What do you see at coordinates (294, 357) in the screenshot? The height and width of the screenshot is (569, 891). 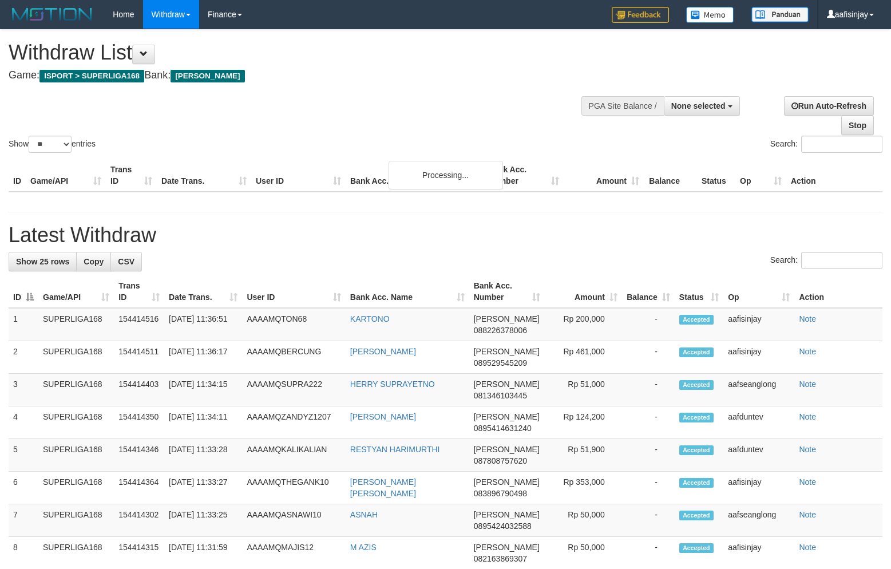 I see `td: AAAAMQBERCUNG` at bounding box center [294, 357].